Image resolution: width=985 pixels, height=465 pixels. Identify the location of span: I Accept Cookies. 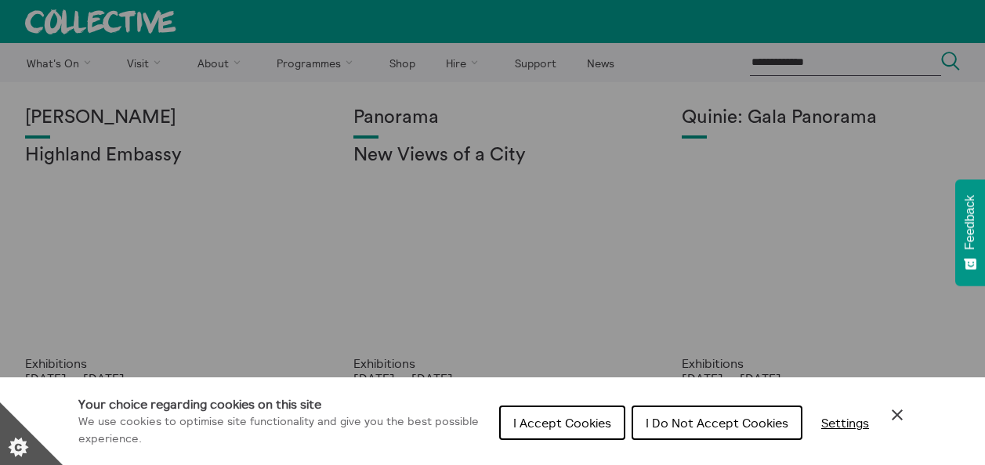
(562, 423).